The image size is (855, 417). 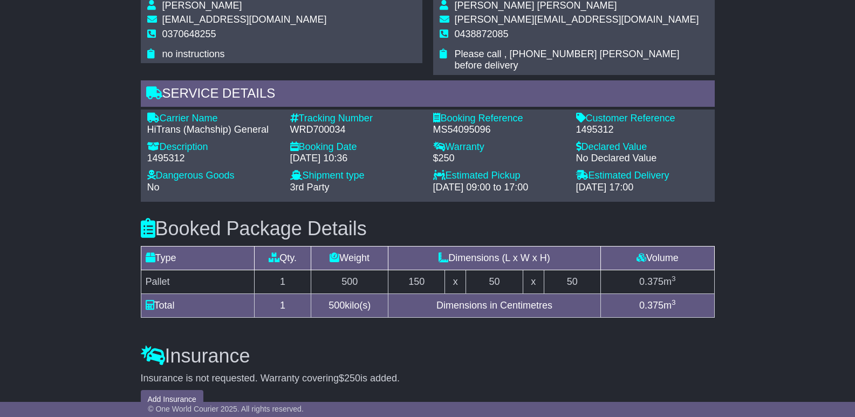 What do you see at coordinates (197, 305) in the screenshot?
I see `td: Total` at bounding box center [197, 305].